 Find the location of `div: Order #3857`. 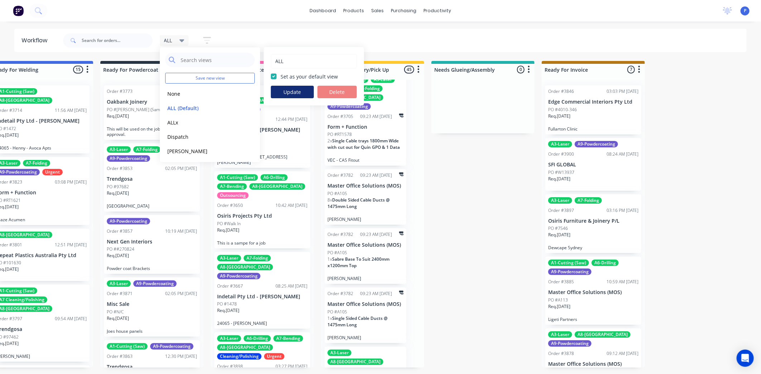

div: Order #3857 is located at coordinates (120, 231).